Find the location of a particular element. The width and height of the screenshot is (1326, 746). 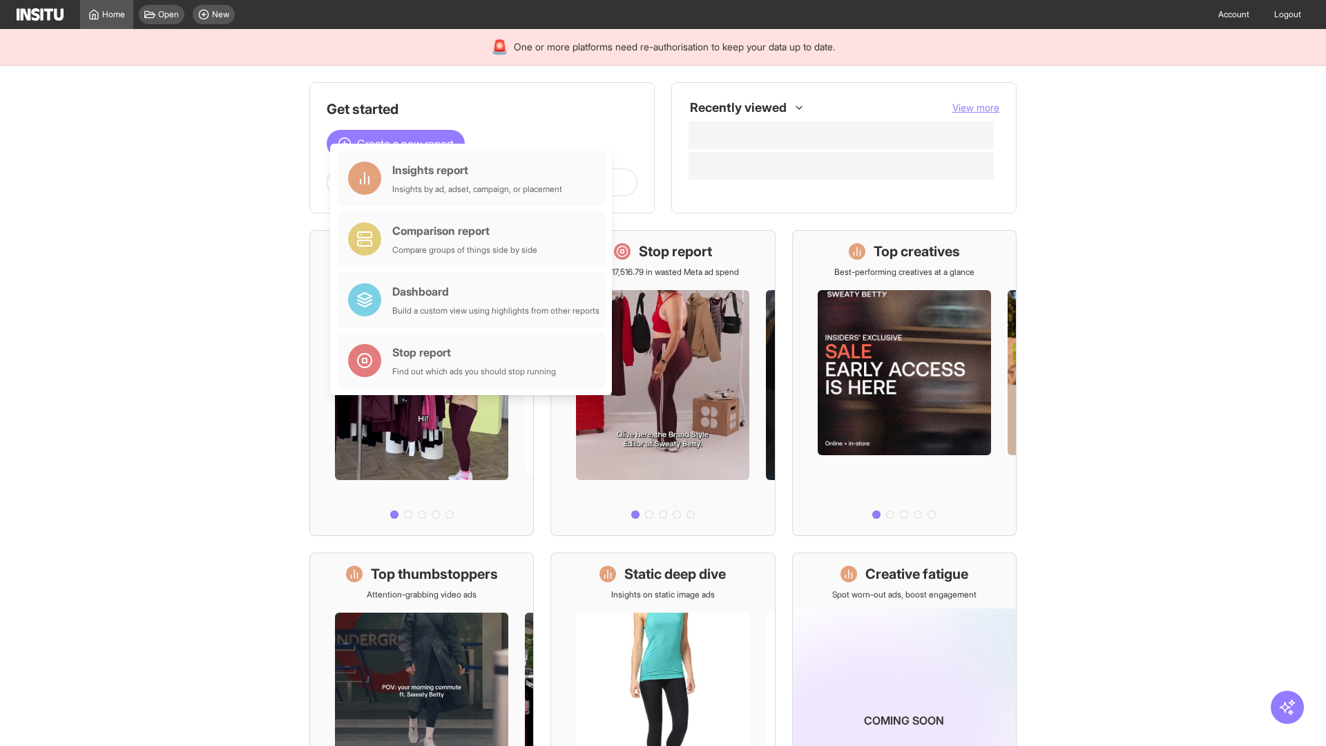

a: Top creativesBest-performing creatives at a glance is located at coordinates (904, 383).